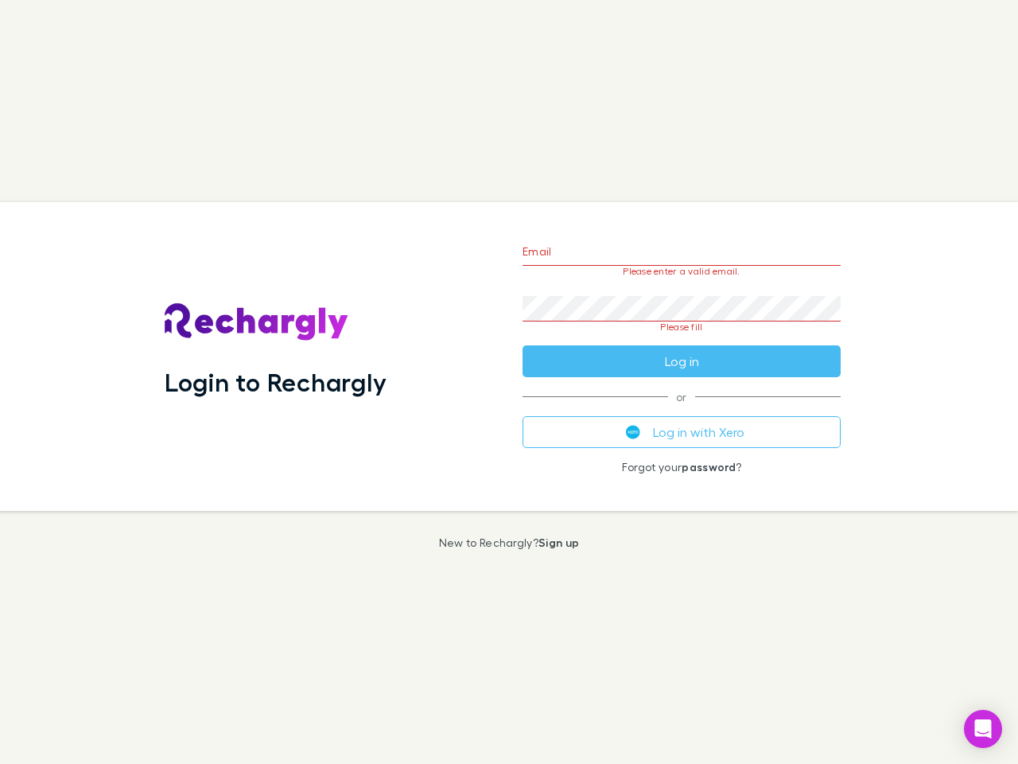 Image resolution: width=1018 pixels, height=764 pixels. Describe the element at coordinates (983, 729) in the screenshot. I see `div: Open Intercom Messenger` at that location.